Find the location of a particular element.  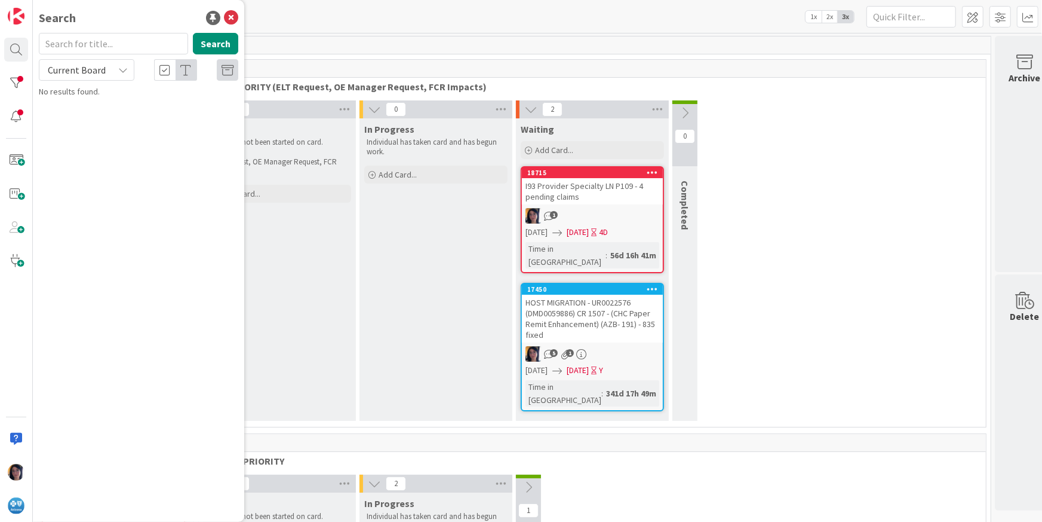

div: Delete is located at coordinates (1025, 316).